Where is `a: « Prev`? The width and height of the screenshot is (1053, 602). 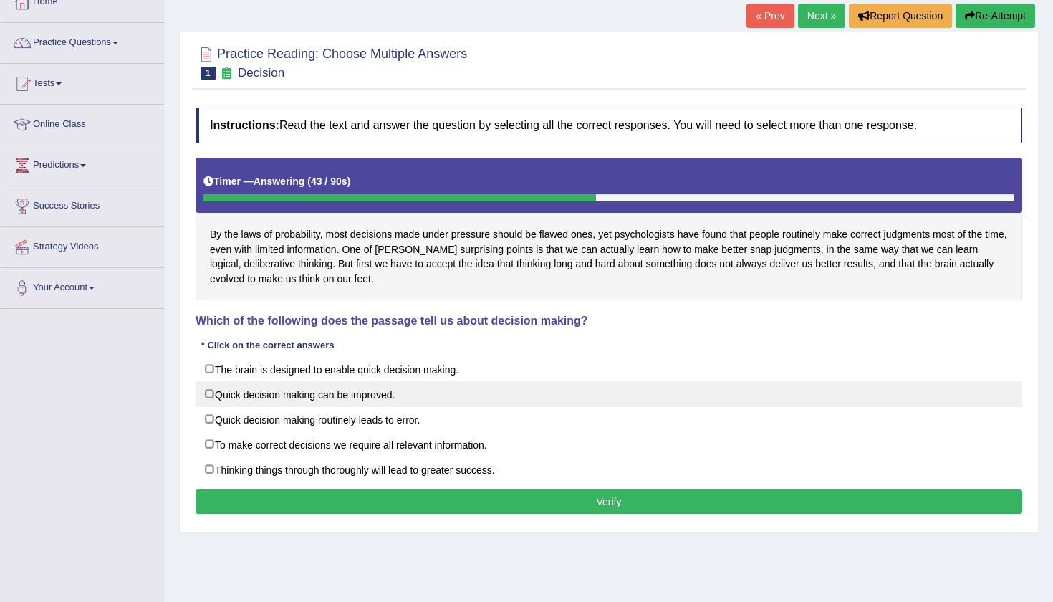
a: « Prev is located at coordinates (770, 16).